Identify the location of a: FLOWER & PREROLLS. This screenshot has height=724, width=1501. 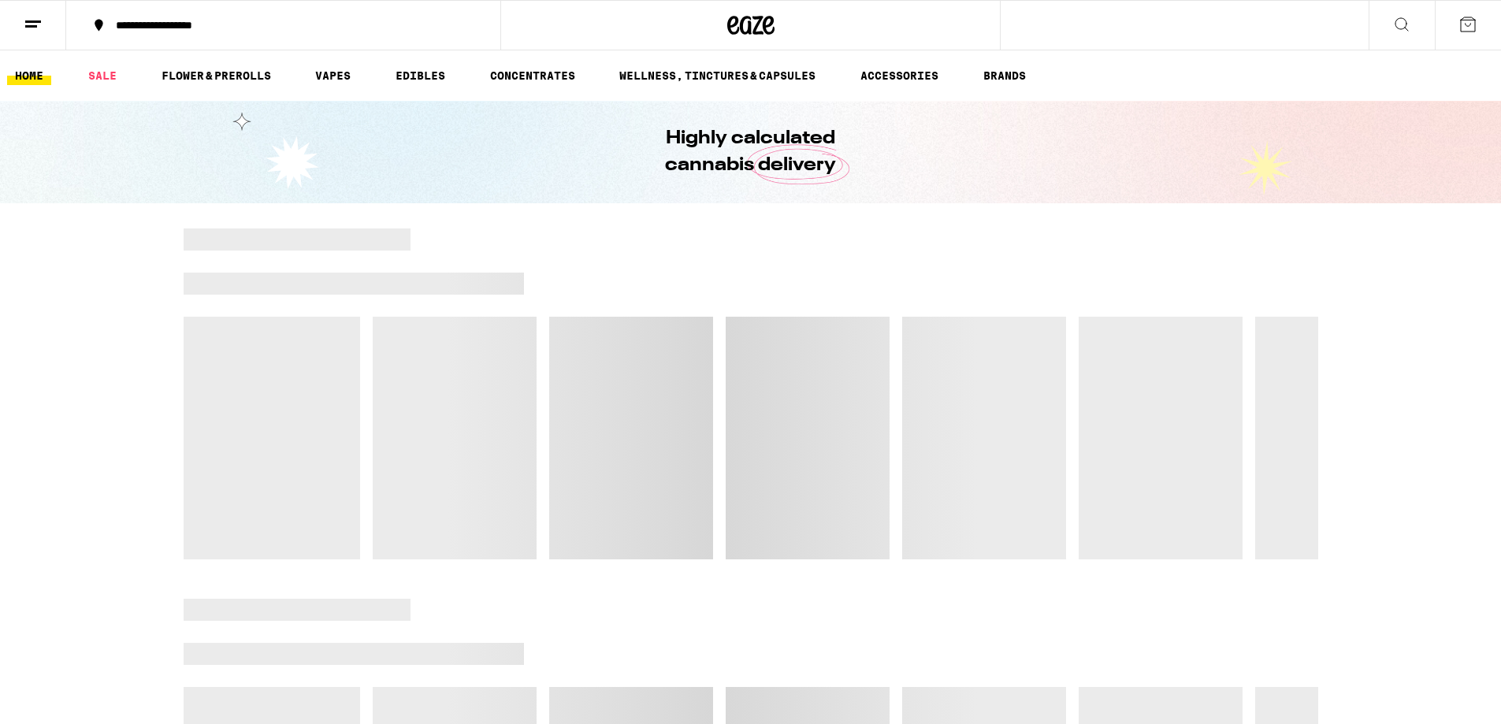
(216, 76).